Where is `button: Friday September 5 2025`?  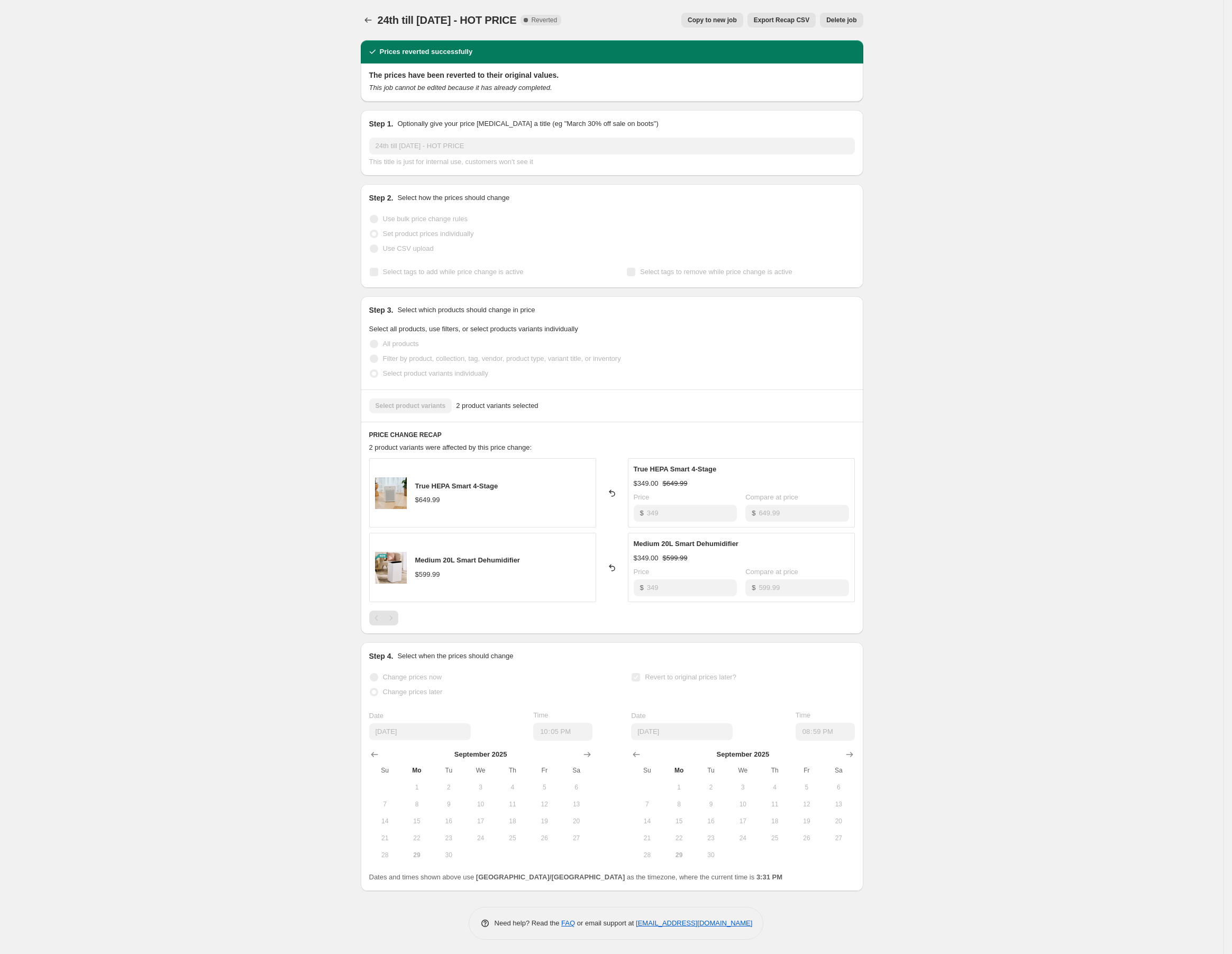
button: Friday September 5 2025 is located at coordinates (807, 788).